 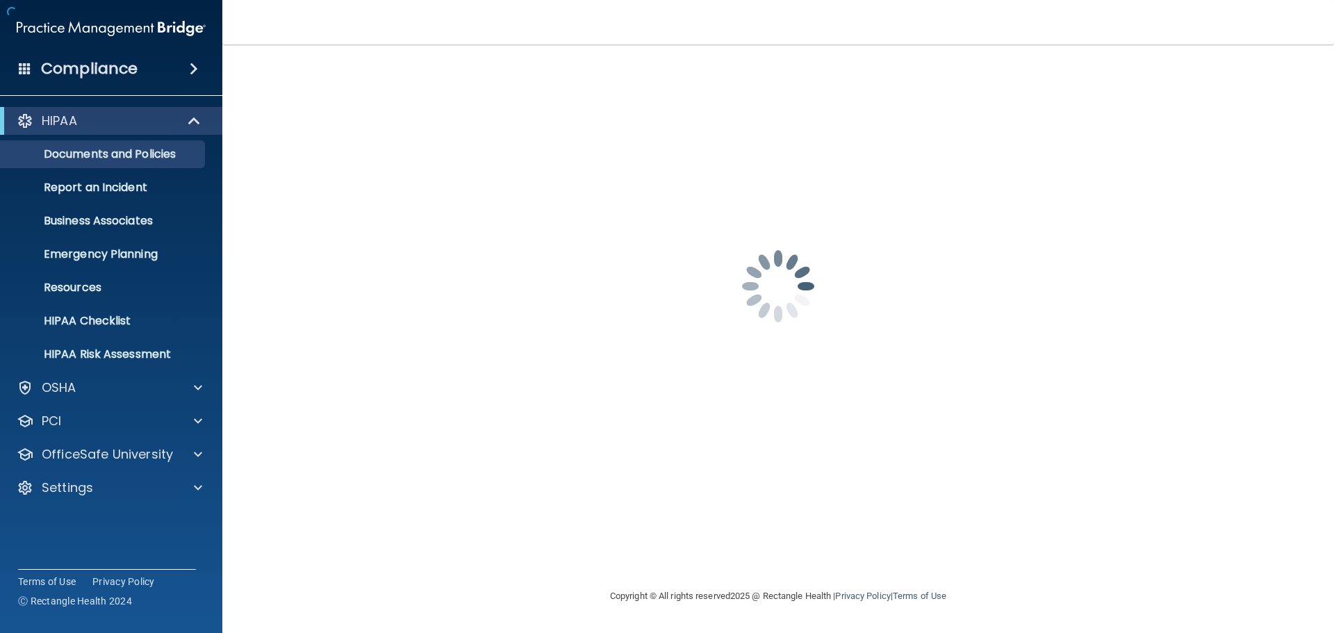 What do you see at coordinates (103, 321) in the screenshot?
I see `p: HIPAA Checklist` at bounding box center [103, 321].